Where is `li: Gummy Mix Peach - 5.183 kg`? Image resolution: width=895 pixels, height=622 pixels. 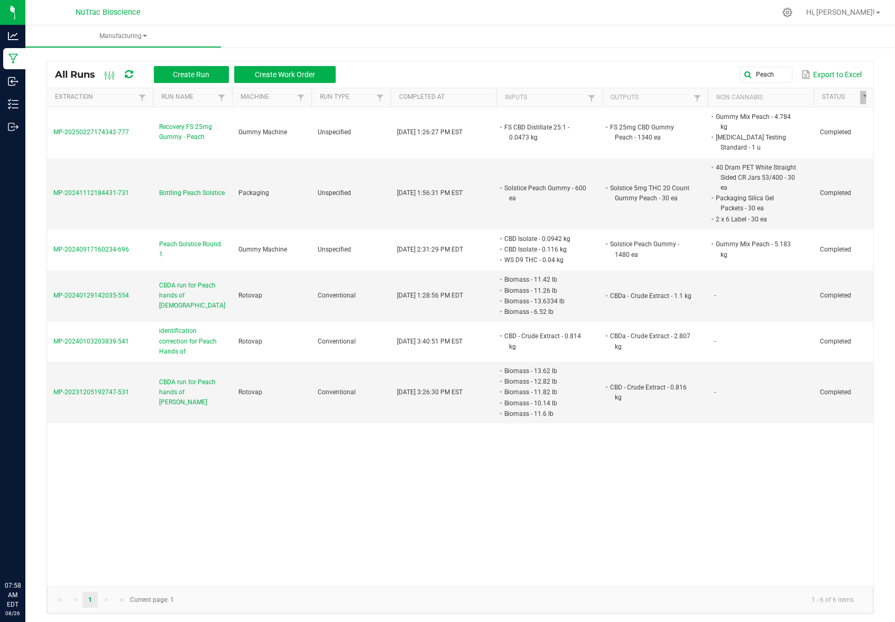
li: Gummy Mix Peach - 5.183 kg is located at coordinates (756, 249).